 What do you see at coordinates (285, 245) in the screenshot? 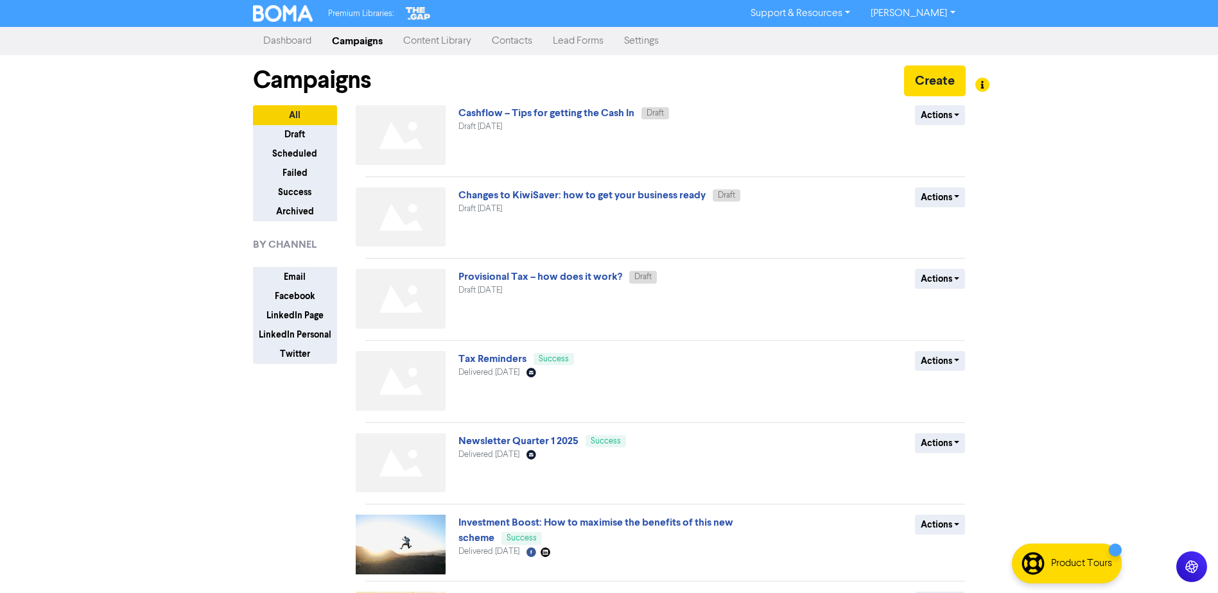
I see `span: BY CHANNEL` at bounding box center [285, 245].